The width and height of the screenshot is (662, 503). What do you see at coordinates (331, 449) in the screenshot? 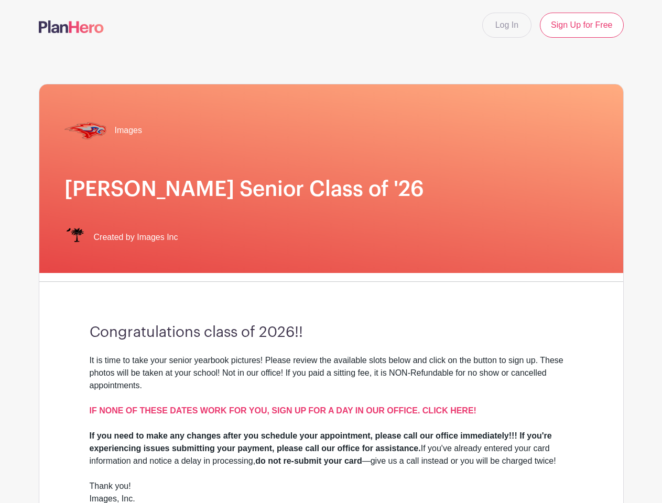
I see `div: If you've already entered your card information and notice a delay in processing, —give us a call...` at bounding box center [331, 449].